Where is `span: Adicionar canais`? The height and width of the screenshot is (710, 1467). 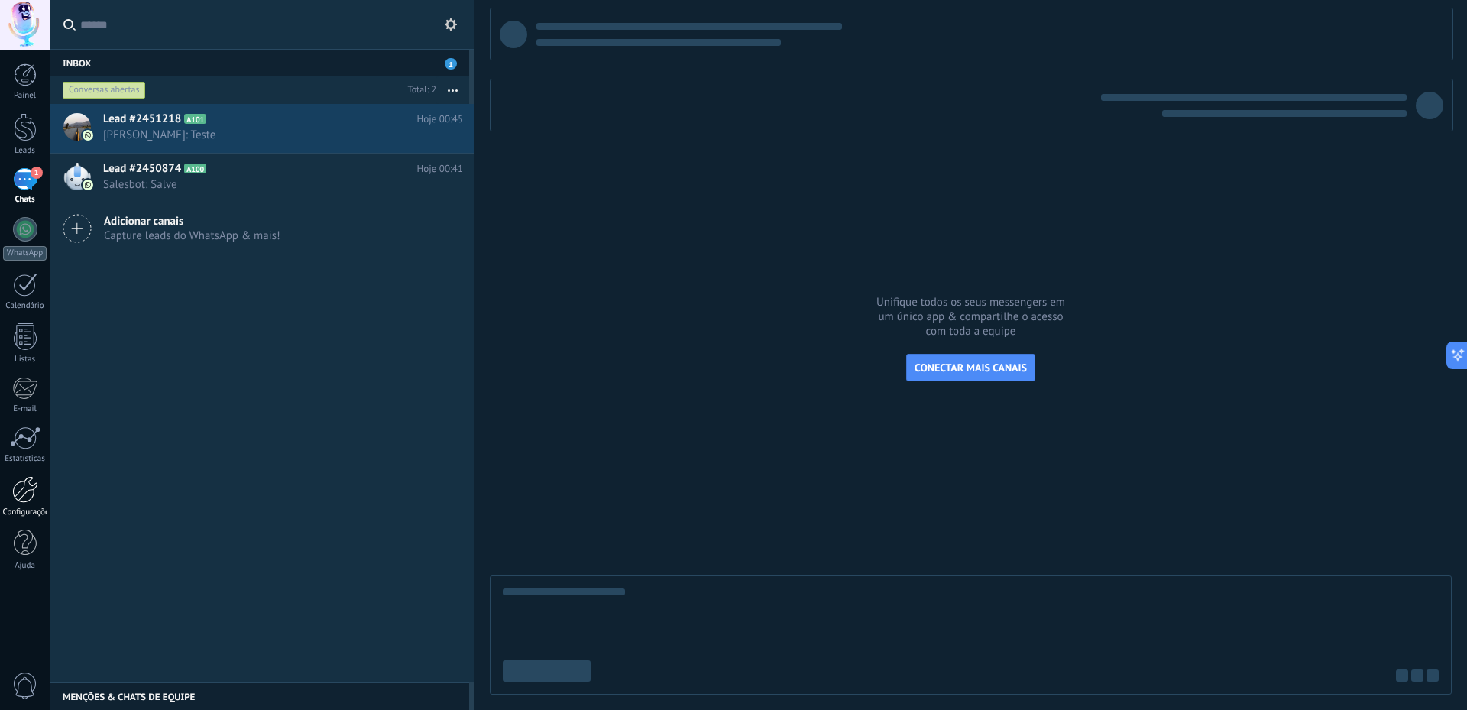 span: Adicionar canais is located at coordinates (192, 221).